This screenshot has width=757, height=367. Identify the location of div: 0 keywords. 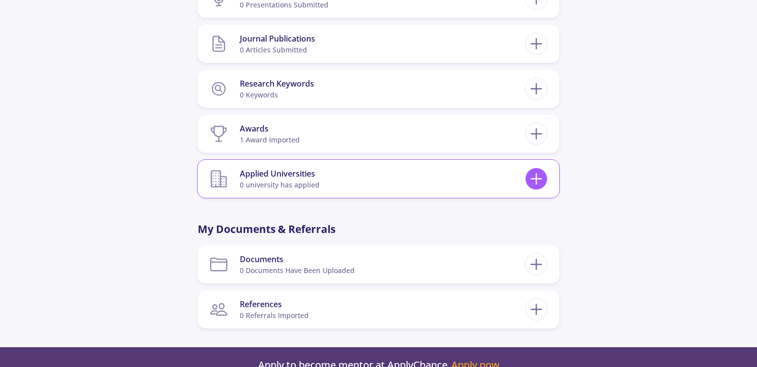
(277, 95).